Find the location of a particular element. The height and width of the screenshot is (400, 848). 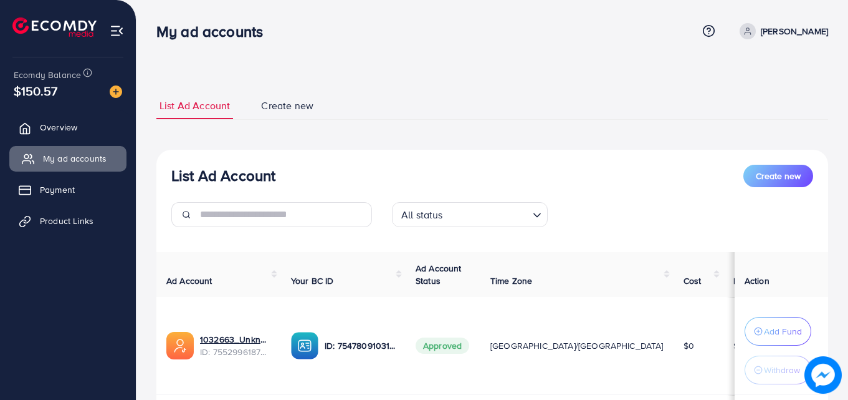

p: Add Fund is located at coordinates (783, 331).